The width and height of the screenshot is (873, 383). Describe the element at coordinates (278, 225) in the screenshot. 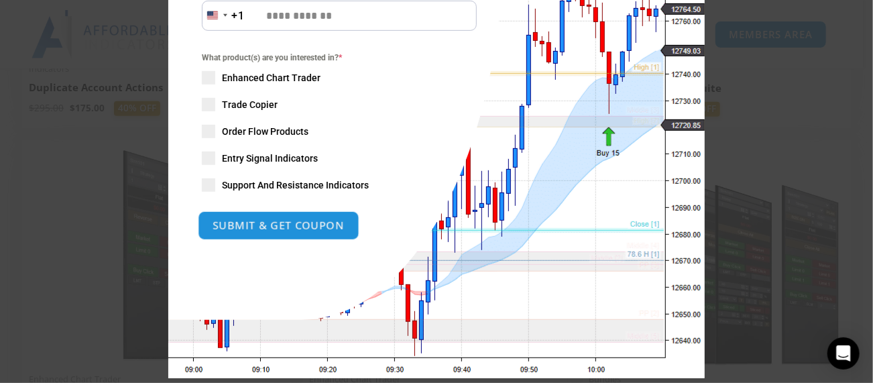

I see `button: SUBMIT & GET COUPON` at that location.